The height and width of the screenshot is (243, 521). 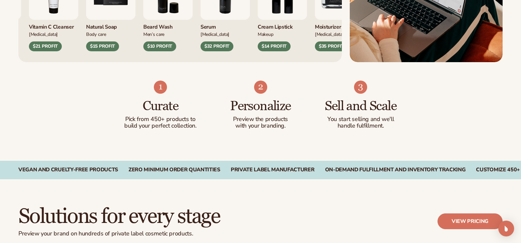 What do you see at coordinates (361, 119) in the screenshot?
I see `p: You start selling and we'll` at bounding box center [361, 119].